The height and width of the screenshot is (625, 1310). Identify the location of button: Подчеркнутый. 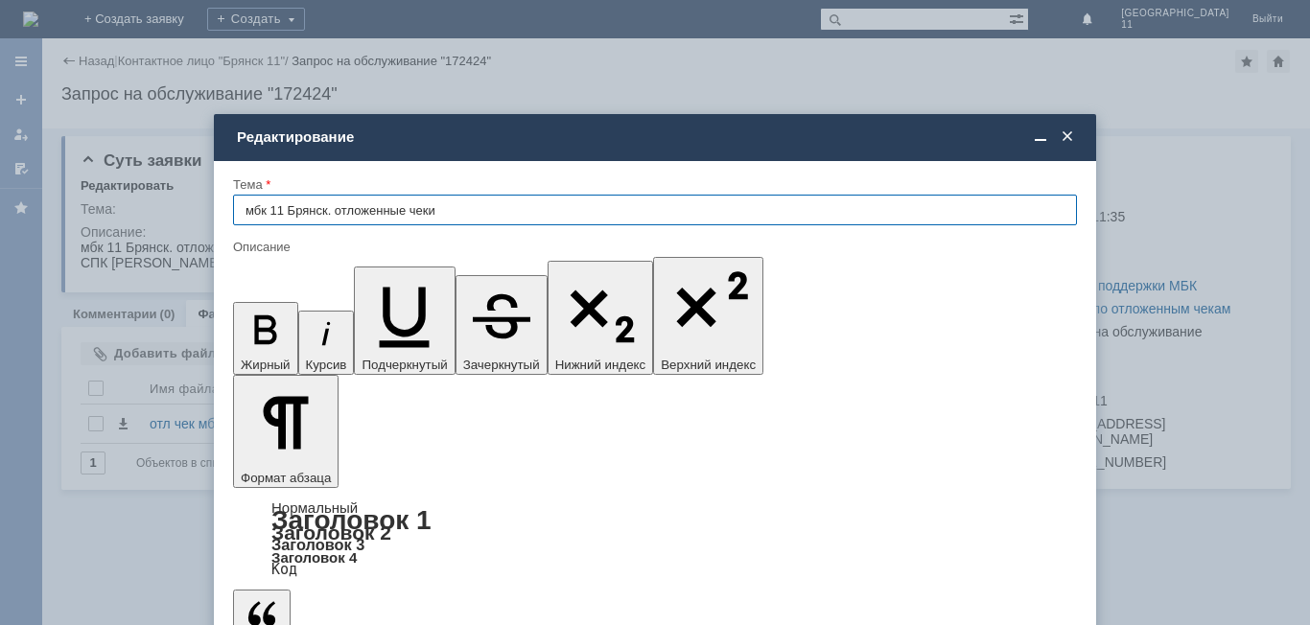
(404, 320).